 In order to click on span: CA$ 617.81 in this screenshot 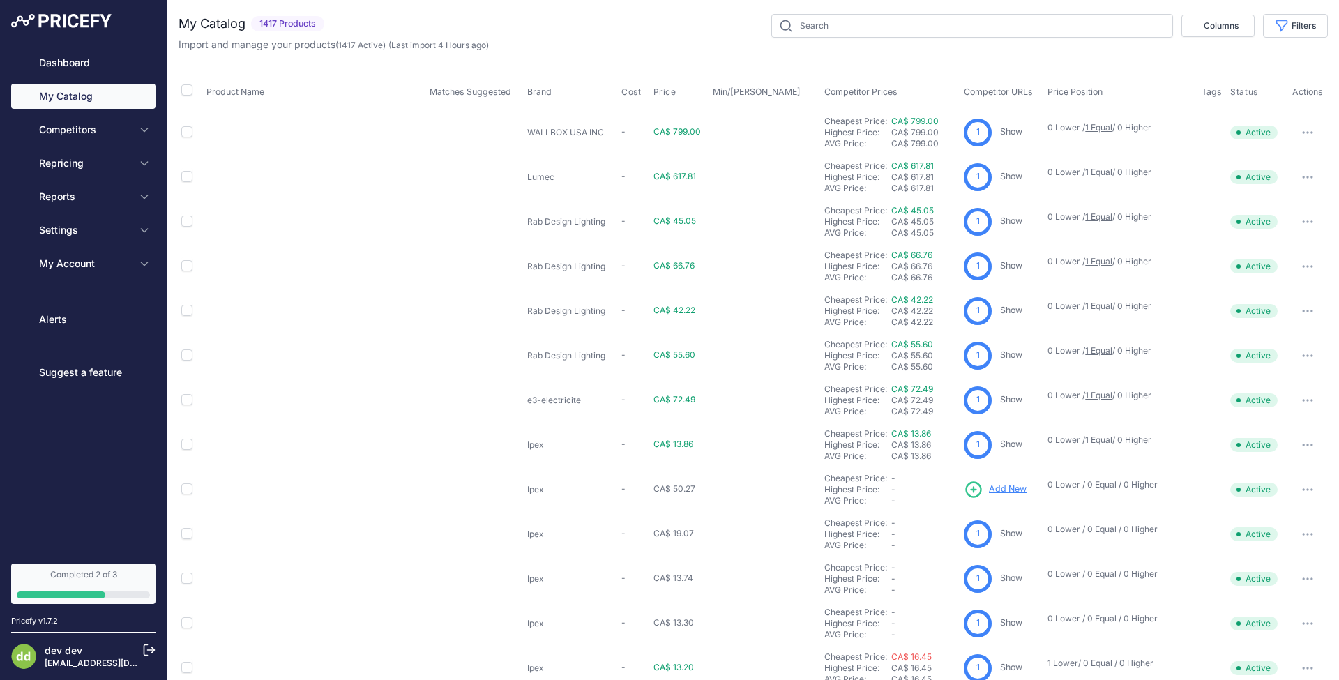, I will do `click(912, 176)`.